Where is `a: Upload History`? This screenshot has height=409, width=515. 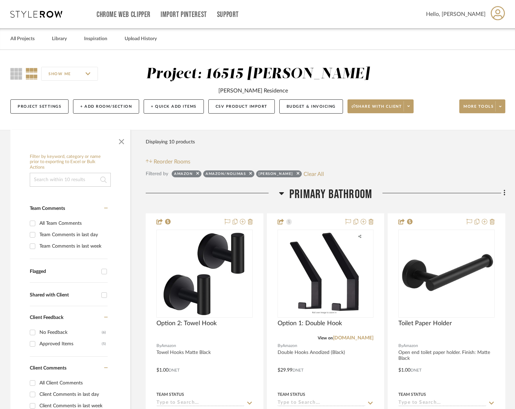 a: Upload History is located at coordinates (141, 39).